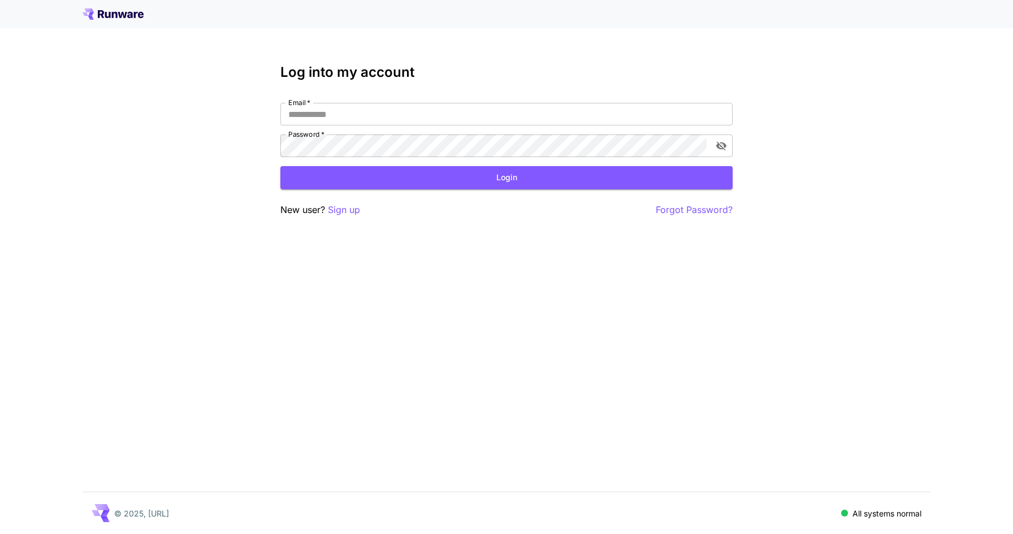  What do you see at coordinates (299, 102) in the screenshot?
I see `label: Email` at bounding box center [299, 102].